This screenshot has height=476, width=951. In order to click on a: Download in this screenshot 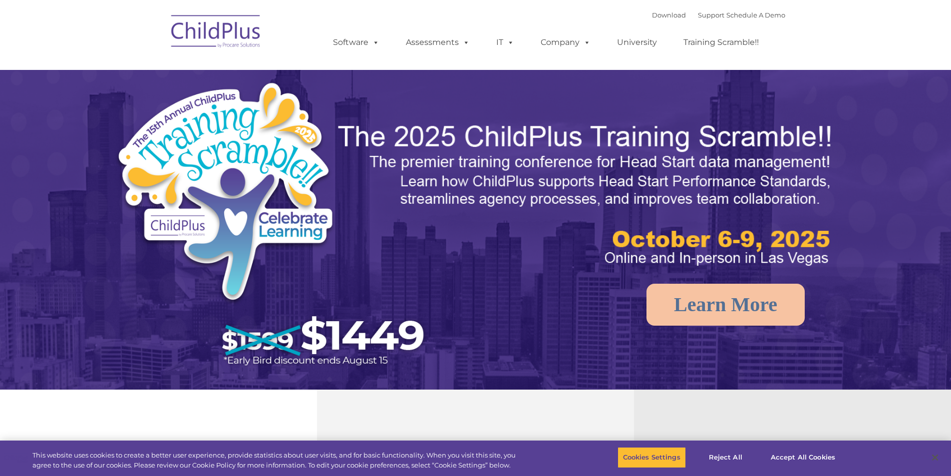, I will do `click(669, 15)`.